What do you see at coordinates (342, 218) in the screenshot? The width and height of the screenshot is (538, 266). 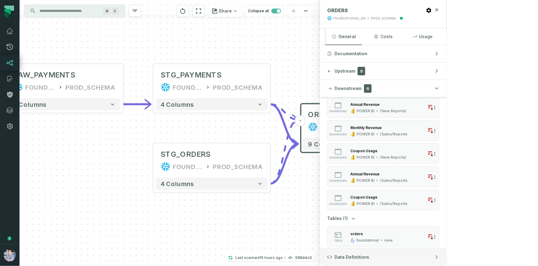 I see `button: Tables(1)` at bounding box center [342, 218].